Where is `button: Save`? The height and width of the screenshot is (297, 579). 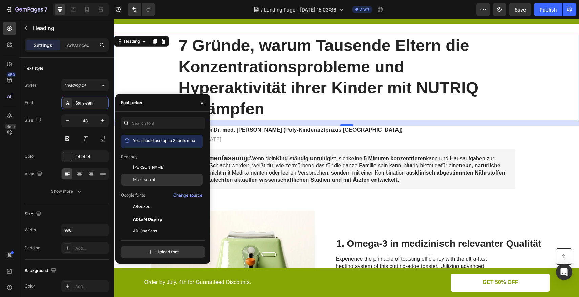 button: Save is located at coordinates (520, 9).